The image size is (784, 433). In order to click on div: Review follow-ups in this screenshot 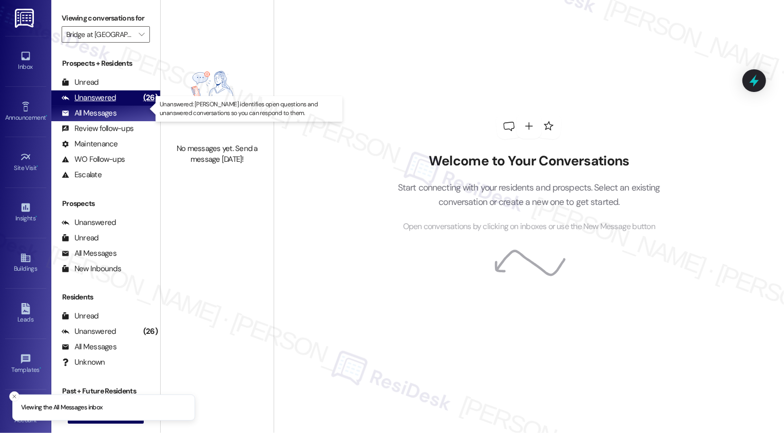, I will do `click(98, 128)`.